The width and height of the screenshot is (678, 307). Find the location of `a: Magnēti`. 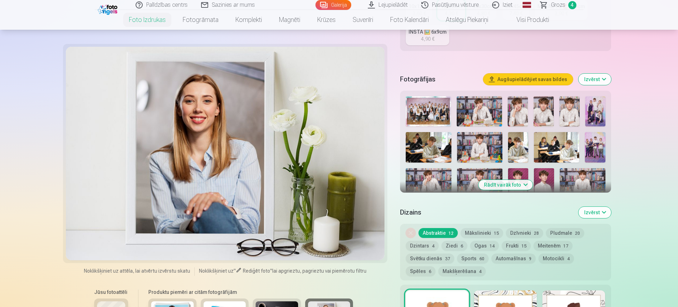

a: Magnēti is located at coordinates (289, 20).